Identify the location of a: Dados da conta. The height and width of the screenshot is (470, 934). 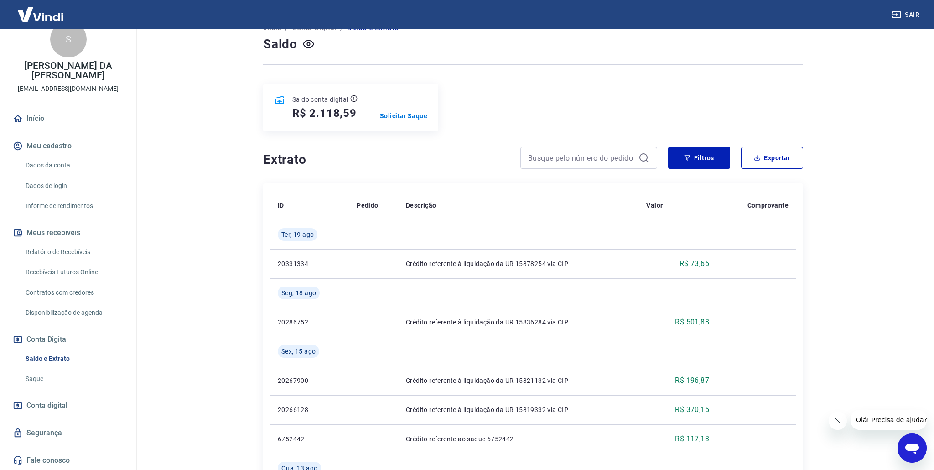
(73, 165).